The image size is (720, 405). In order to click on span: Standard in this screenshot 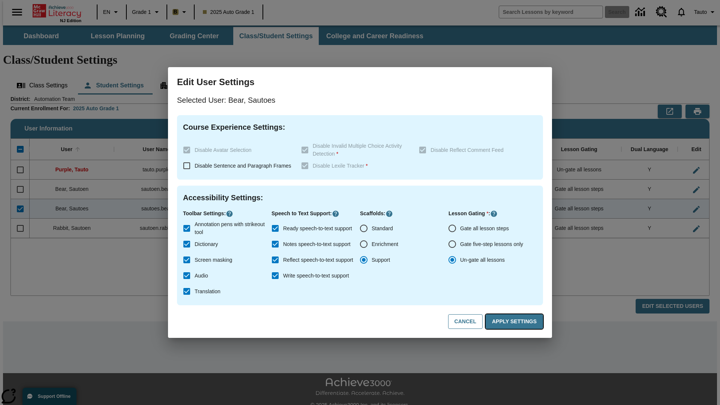, I will do `click(382, 228)`.